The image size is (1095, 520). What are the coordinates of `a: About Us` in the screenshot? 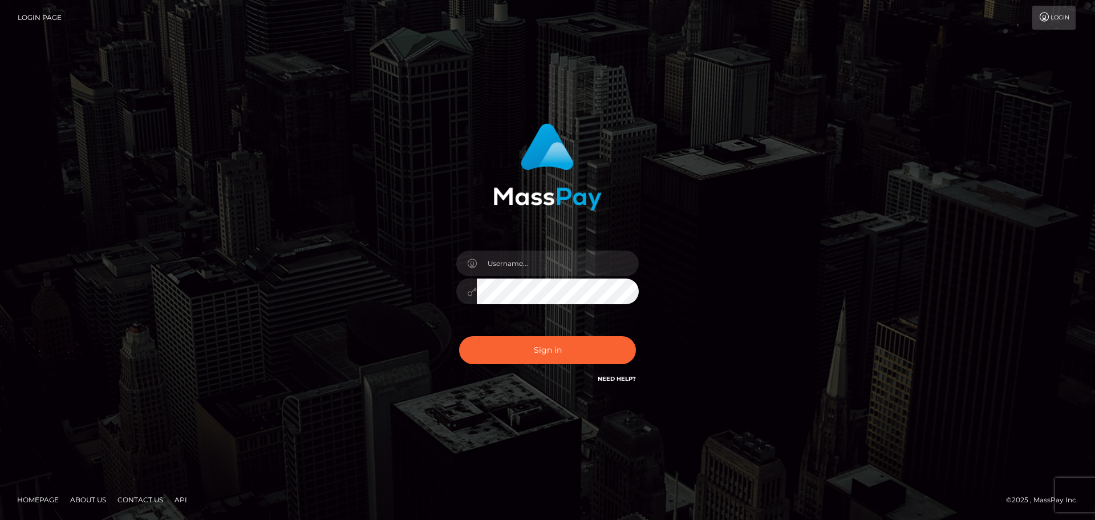 It's located at (88, 499).